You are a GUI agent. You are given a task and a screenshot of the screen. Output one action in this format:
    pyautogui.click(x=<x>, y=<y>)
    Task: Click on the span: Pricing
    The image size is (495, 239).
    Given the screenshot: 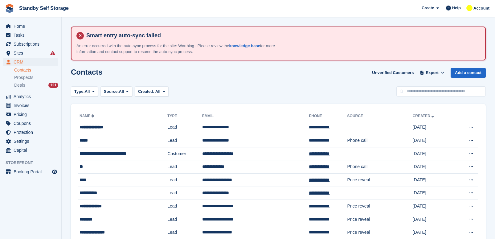 What is the action you would take?
    pyautogui.click(x=32, y=114)
    